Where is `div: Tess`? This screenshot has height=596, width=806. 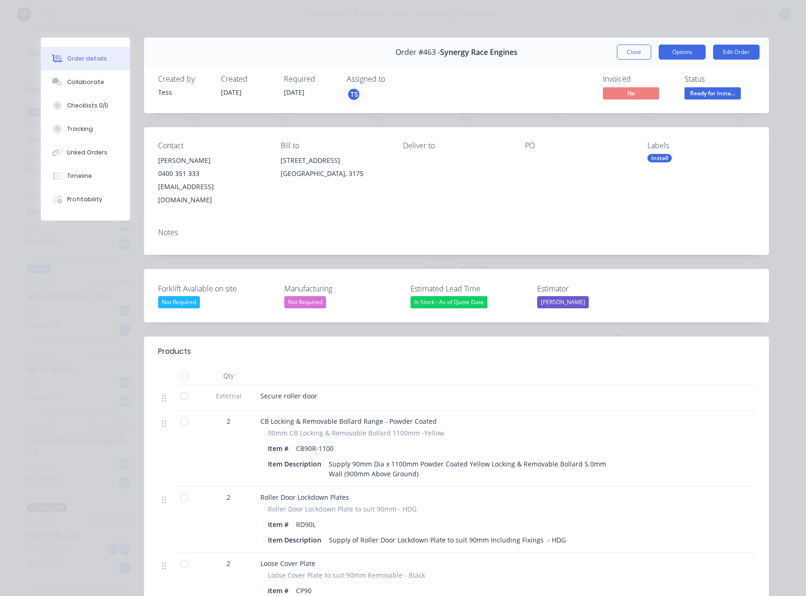 div: Tess is located at coordinates (184, 92).